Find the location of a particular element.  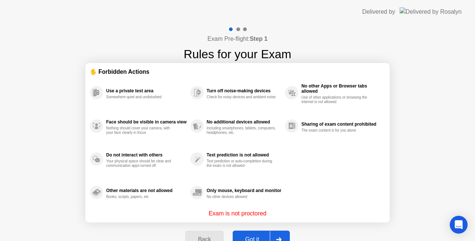

div: Face should be visible in camera view is located at coordinates (146, 122).